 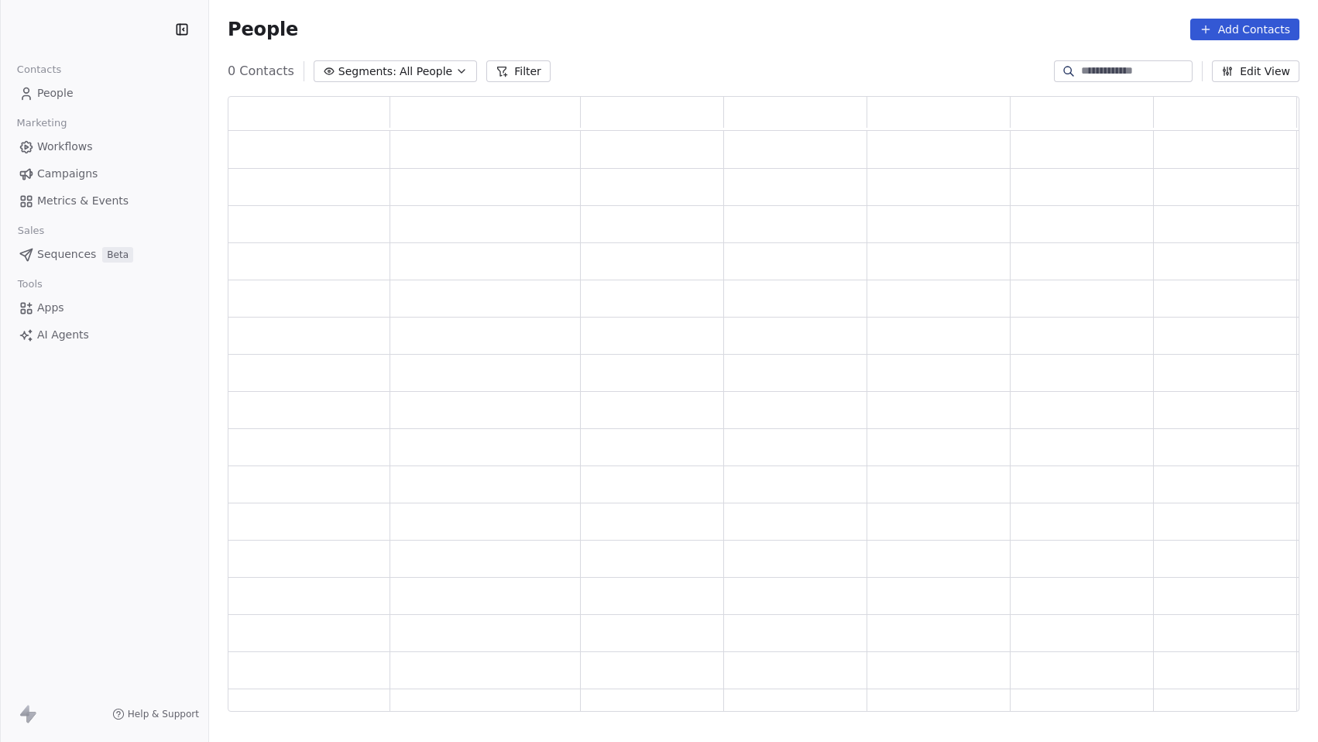 What do you see at coordinates (104, 173) in the screenshot?
I see `a: Campaigns` at bounding box center [104, 173].